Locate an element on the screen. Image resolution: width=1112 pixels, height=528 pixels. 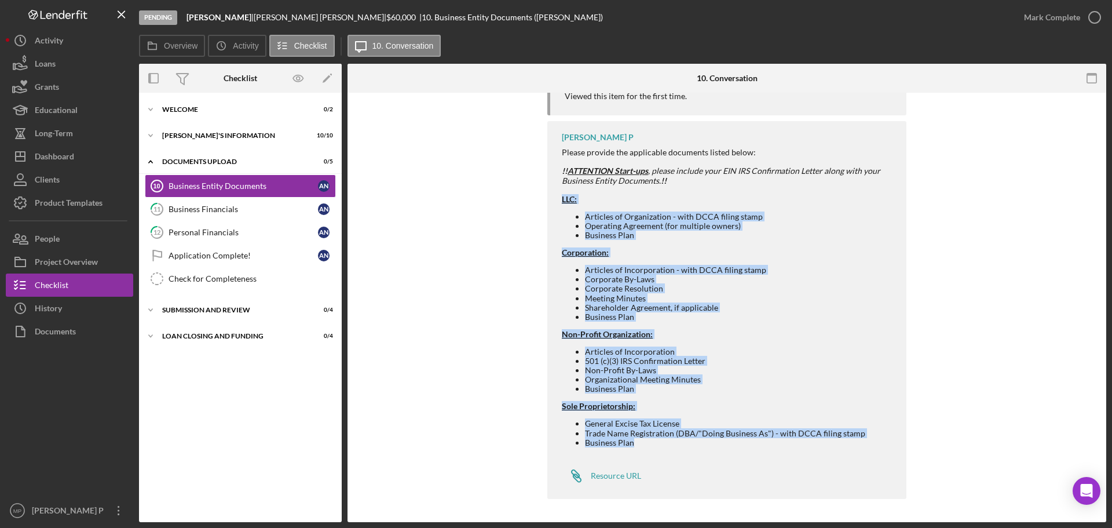
button: Product Templates is located at coordinates (70, 203).